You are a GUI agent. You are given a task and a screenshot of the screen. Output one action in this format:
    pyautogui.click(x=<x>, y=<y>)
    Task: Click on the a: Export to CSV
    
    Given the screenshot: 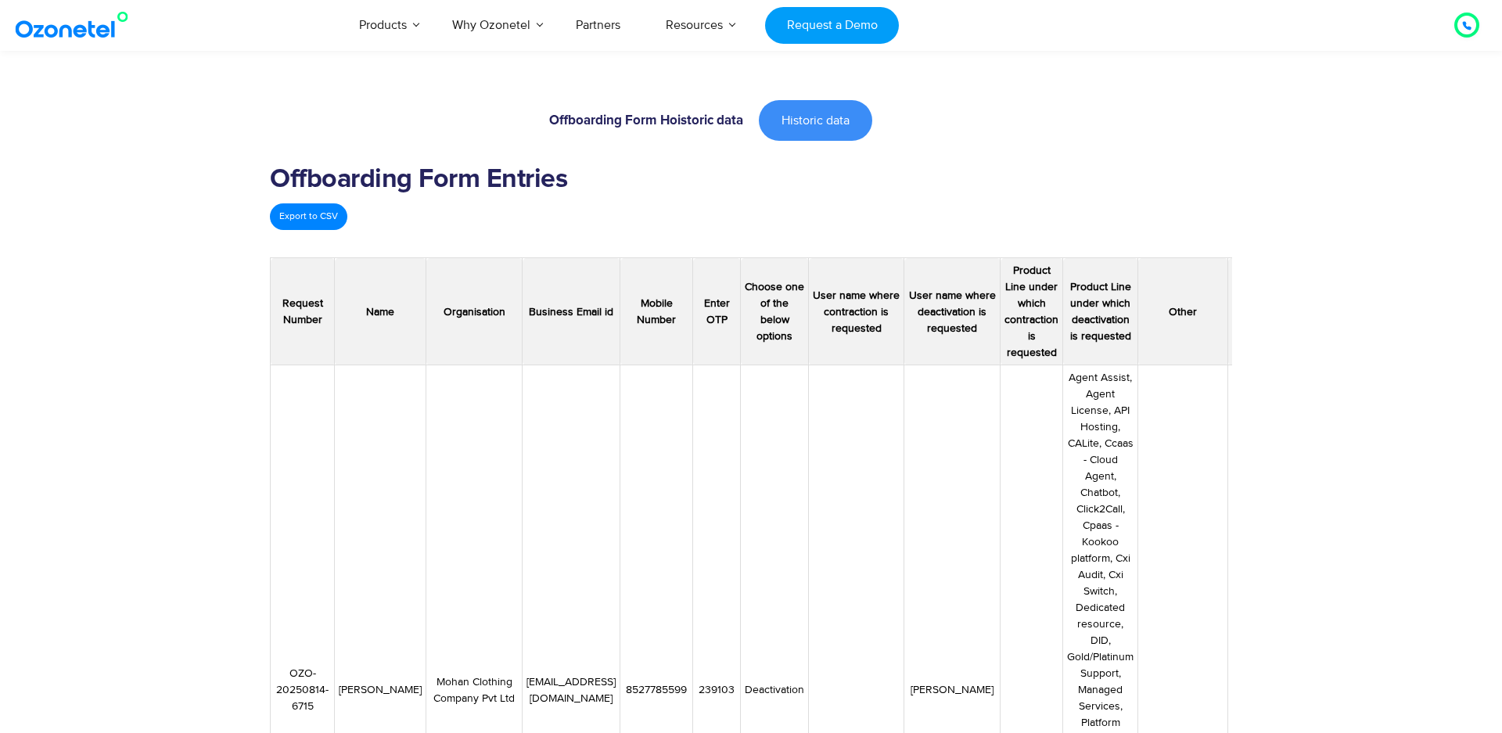 What is the action you would take?
    pyautogui.click(x=308, y=217)
    